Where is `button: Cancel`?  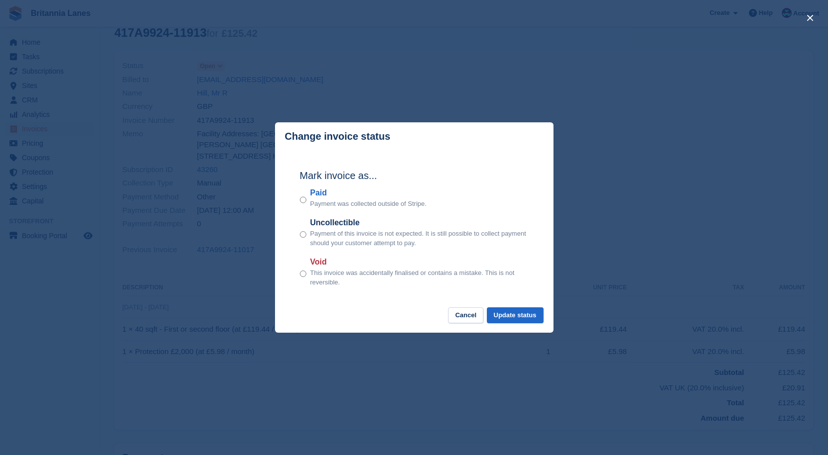 button: Cancel is located at coordinates (466, 315).